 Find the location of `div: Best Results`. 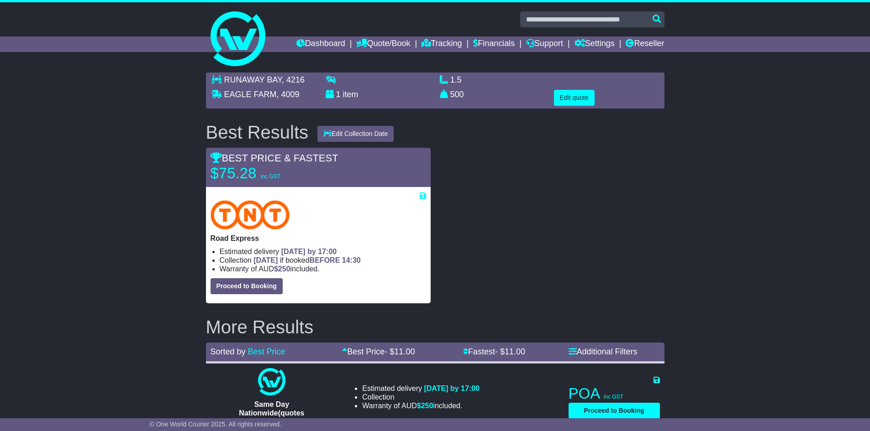

div: Best Results is located at coordinates (257, 132).